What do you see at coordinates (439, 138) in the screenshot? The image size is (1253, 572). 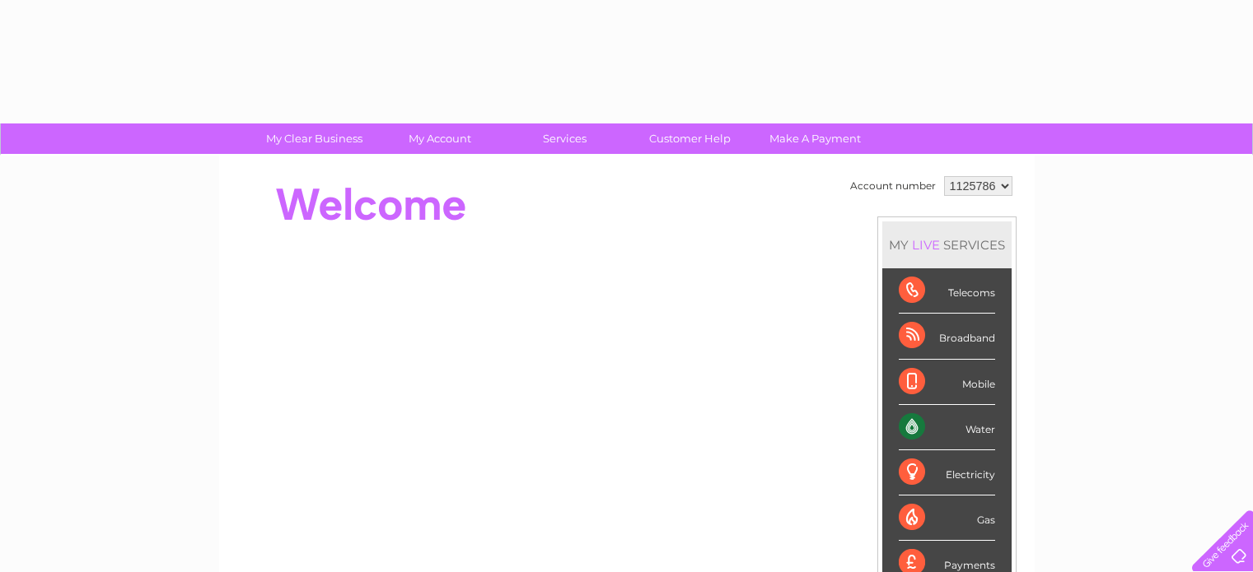 I see `a: My Account` at bounding box center [439, 138].